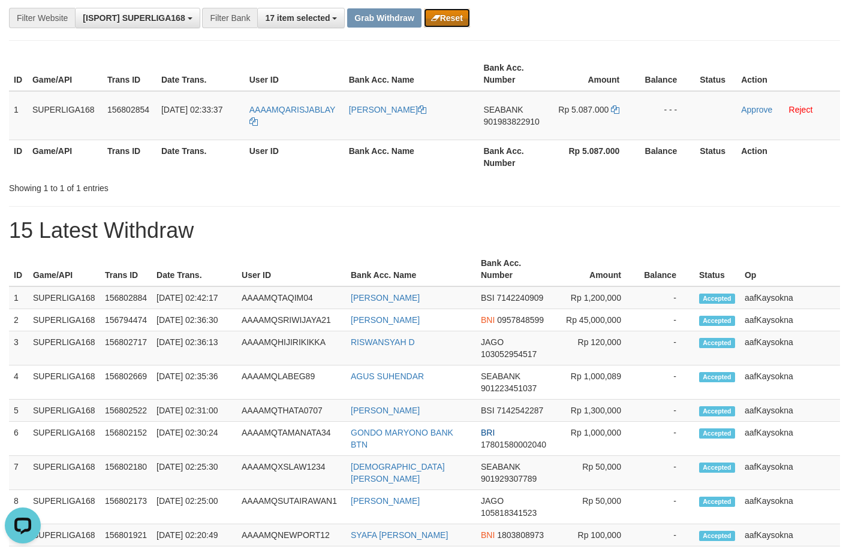 This screenshot has height=553, width=849. What do you see at coordinates (230, 18) in the screenshot?
I see `div: Filter Bank` at bounding box center [230, 18].